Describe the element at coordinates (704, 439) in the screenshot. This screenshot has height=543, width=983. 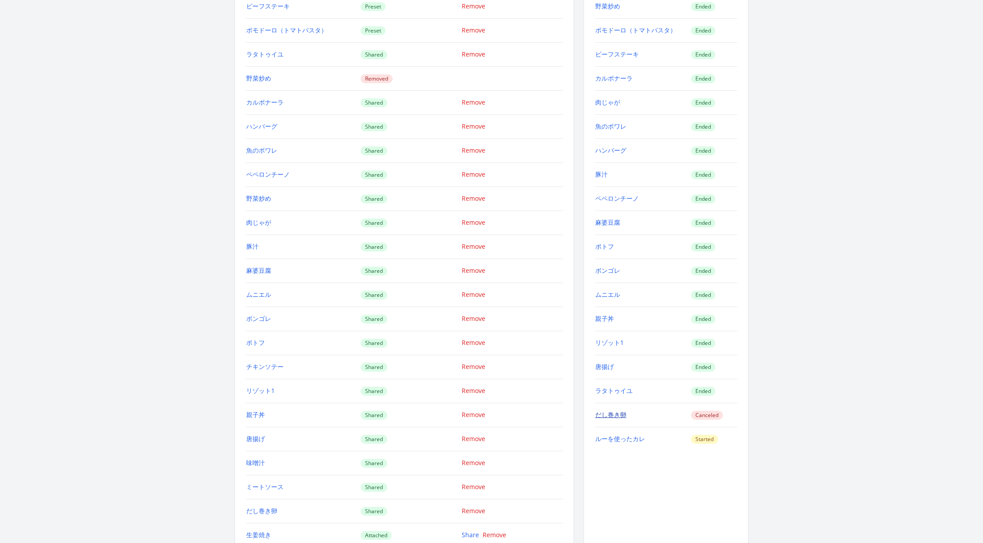
I see `span: Started` at that location.